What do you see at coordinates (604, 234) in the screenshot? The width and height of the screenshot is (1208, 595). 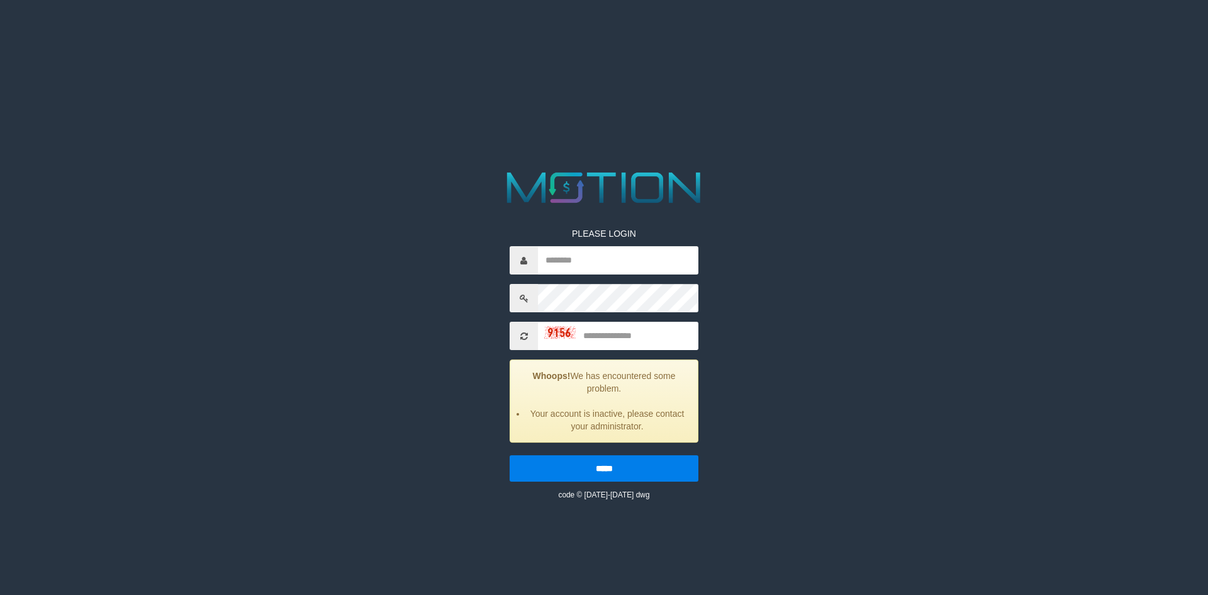 I see `p: PLEASE LOGIN` at bounding box center [604, 234].